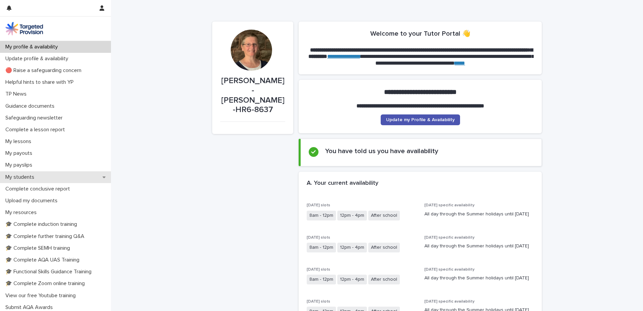 The image size is (643, 311). What do you see at coordinates (20, 153) in the screenshot?
I see `p: My payouts` at bounding box center [20, 153].